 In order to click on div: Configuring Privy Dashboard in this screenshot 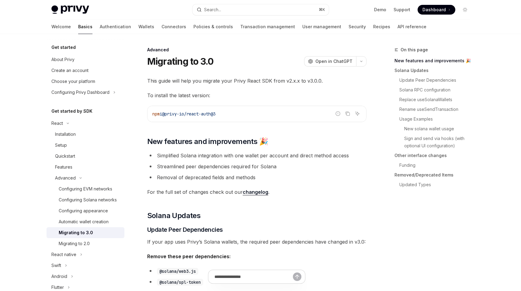, I will do `click(80, 92)`.